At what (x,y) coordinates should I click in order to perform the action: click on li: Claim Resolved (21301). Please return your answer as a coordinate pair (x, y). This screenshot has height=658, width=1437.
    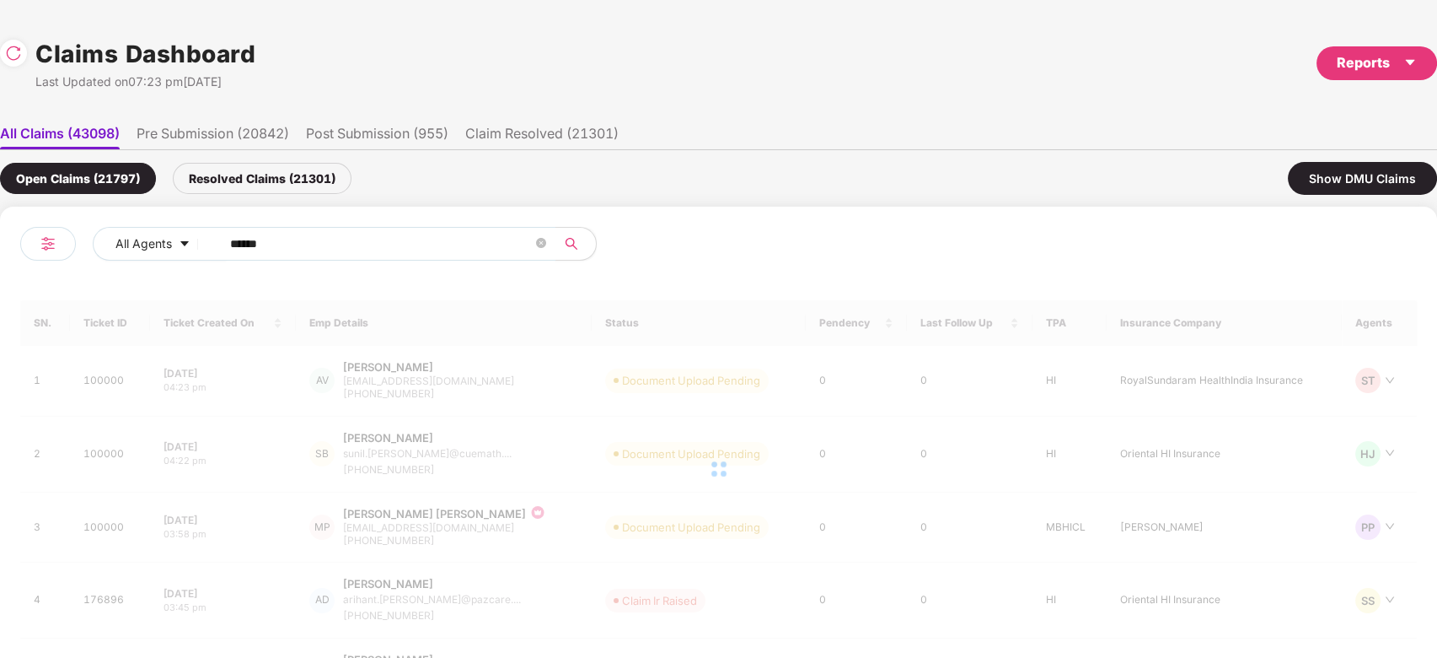
    Looking at the image, I should click on (542, 137).